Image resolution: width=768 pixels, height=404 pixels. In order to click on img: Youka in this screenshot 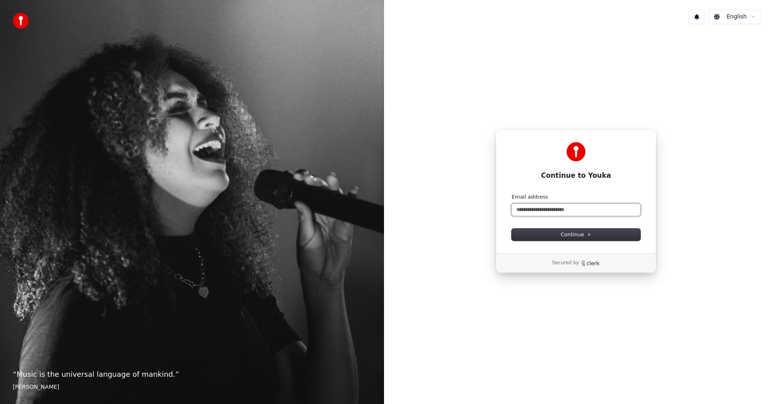, I will do `click(576, 152)`.